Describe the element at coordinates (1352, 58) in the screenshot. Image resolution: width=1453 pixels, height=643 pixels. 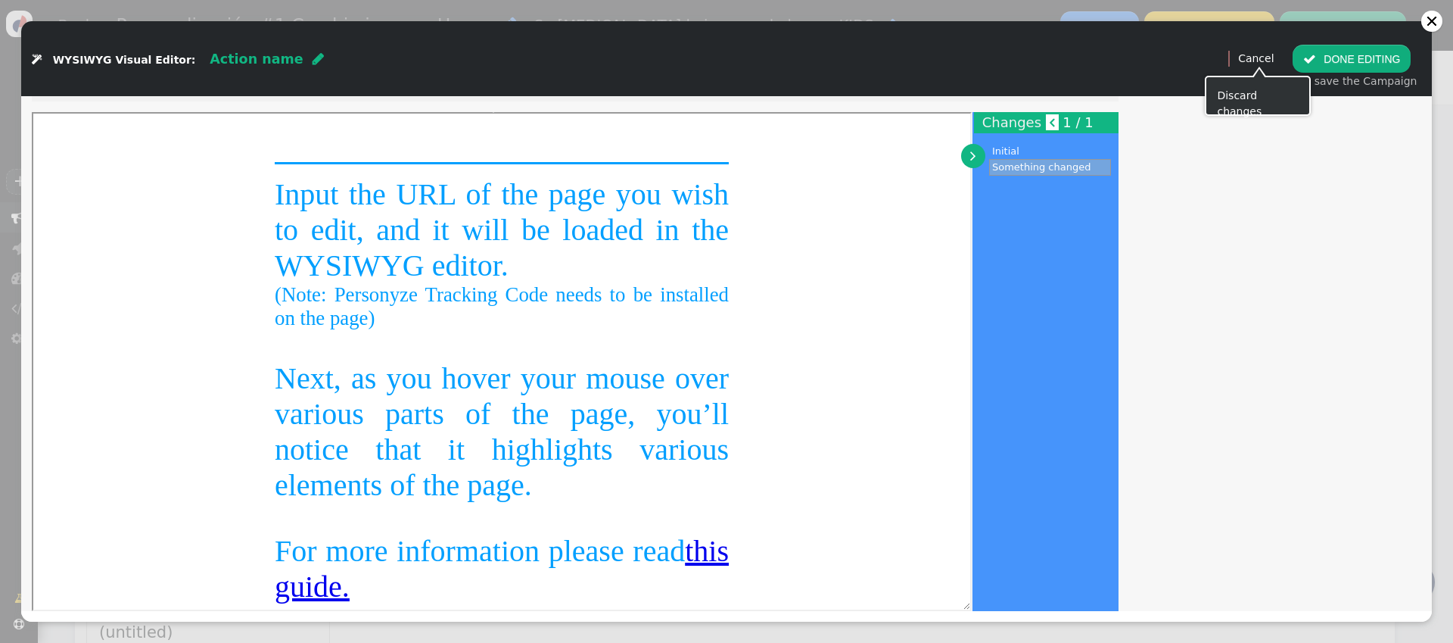
I see `button: DONE EDITING` at that location.